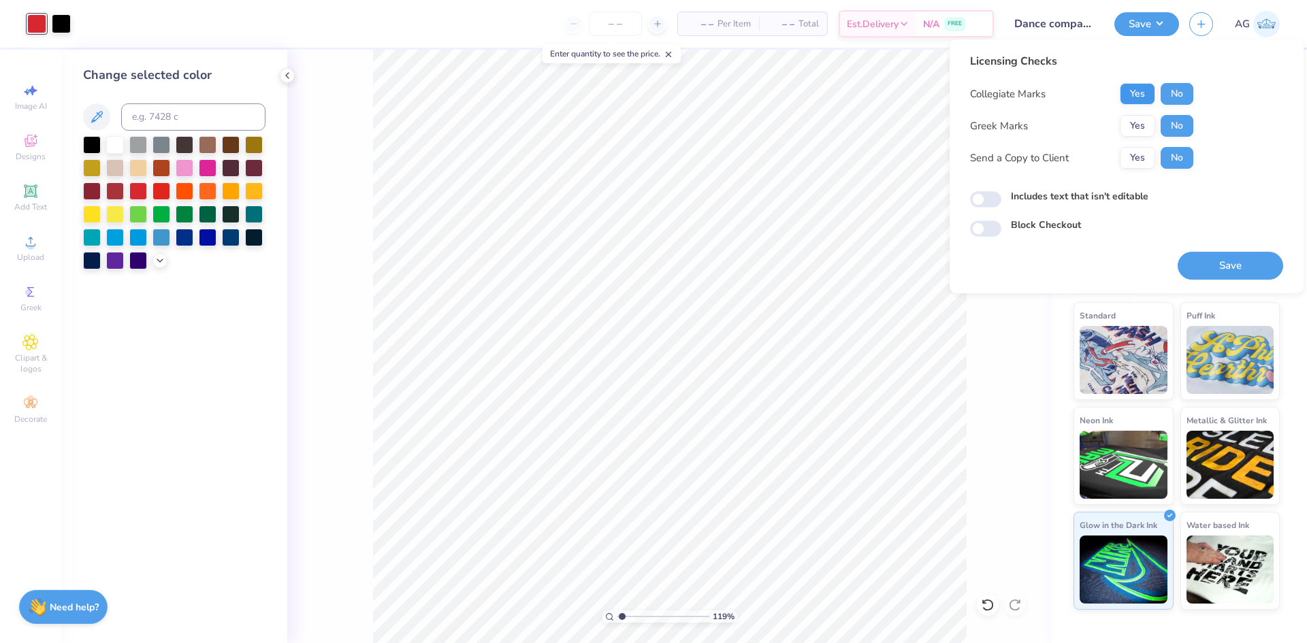 The height and width of the screenshot is (643, 1307). I want to click on span: Puff Ink, so click(1201, 315).